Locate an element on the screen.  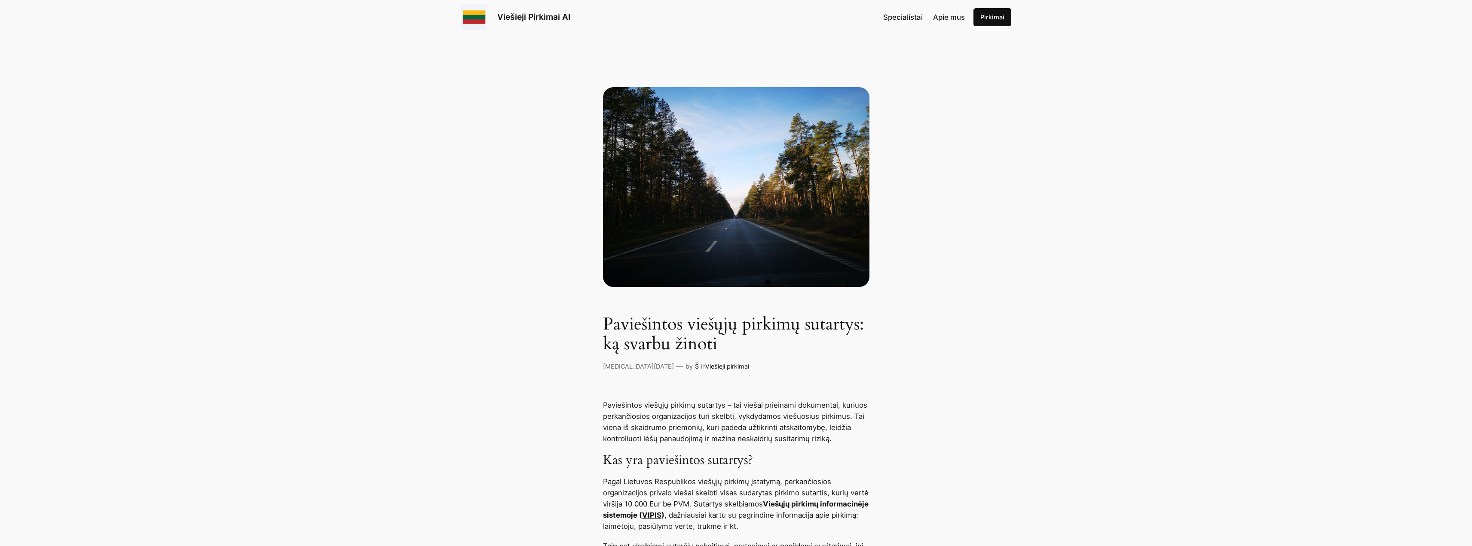
h1: Paviešintos viešųjų pirkimų sutartys: ką svarbu žinoti is located at coordinates (736, 334).